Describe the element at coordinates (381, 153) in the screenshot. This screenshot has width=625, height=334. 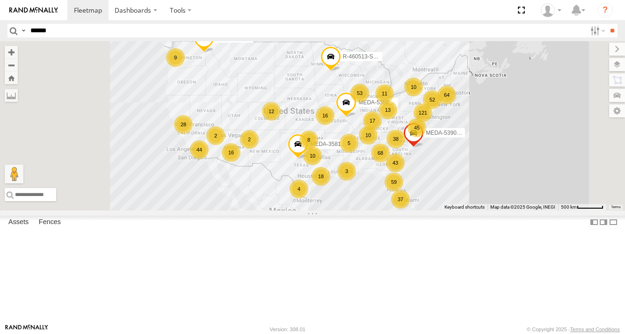
I see `div: 68` at that location.